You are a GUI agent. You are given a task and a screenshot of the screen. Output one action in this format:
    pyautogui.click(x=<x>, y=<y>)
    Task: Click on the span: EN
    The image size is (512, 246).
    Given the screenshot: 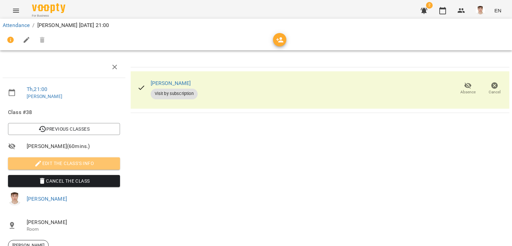 What is the action you would take?
    pyautogui.click(x=498, y=10)
    